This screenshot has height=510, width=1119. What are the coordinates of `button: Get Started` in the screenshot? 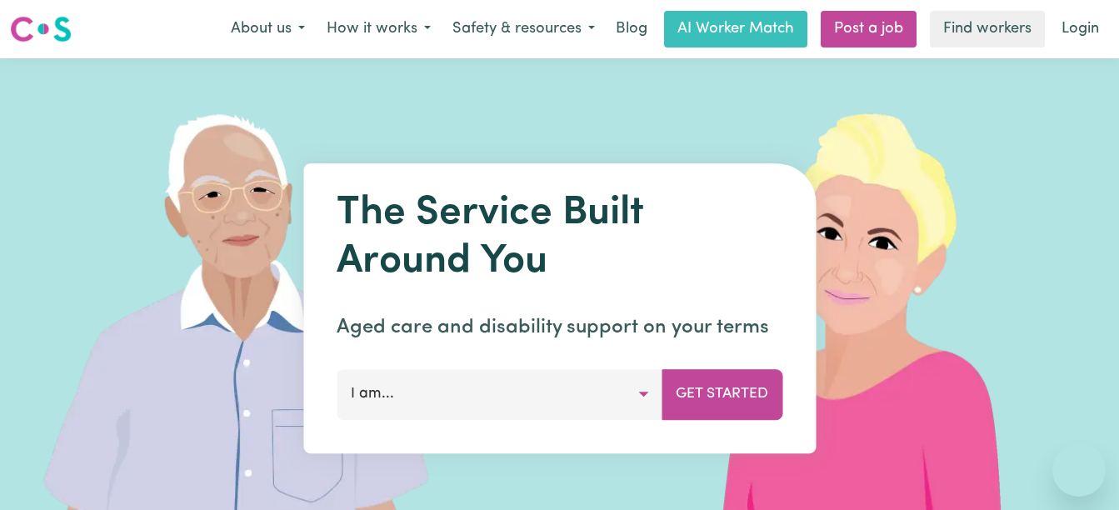 It's located at (721, 394).